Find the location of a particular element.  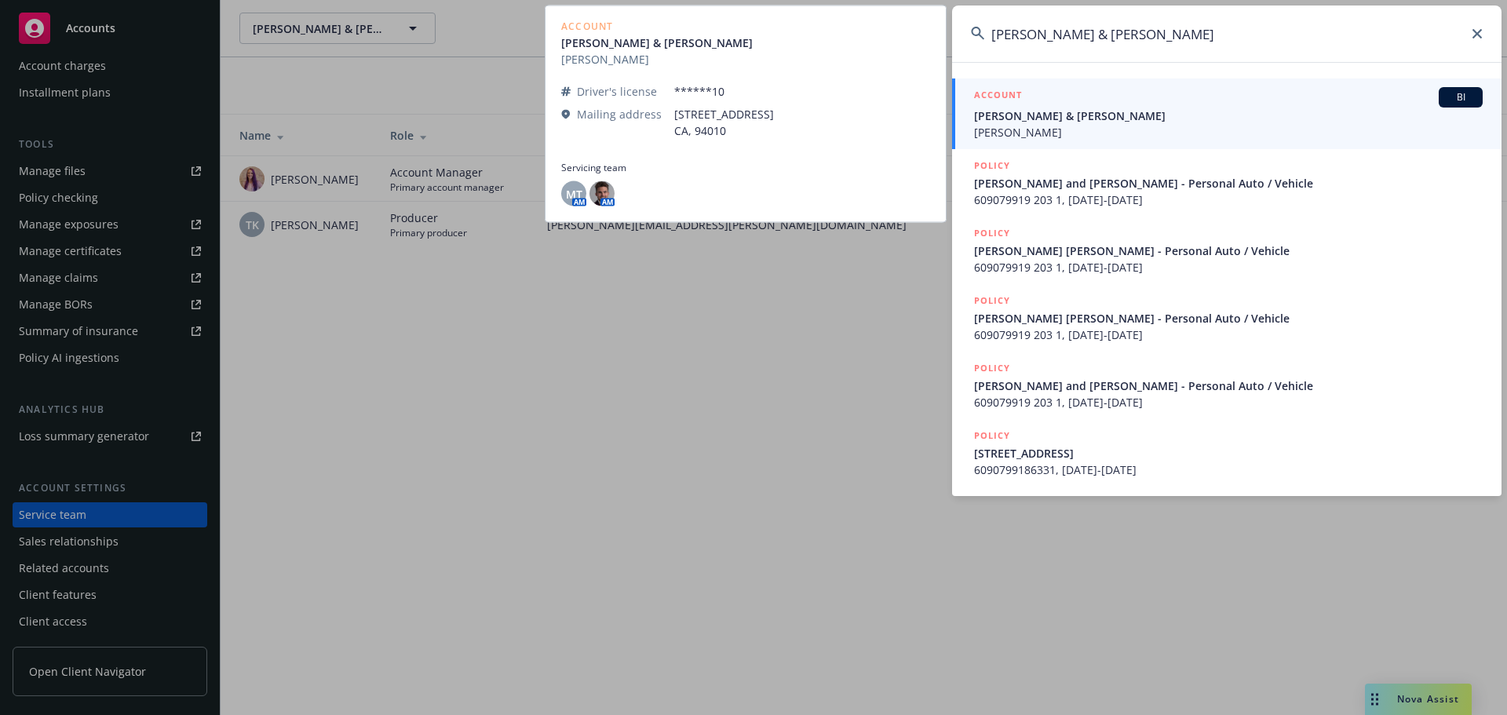

span: BI is located at coordinates (1461, 97).